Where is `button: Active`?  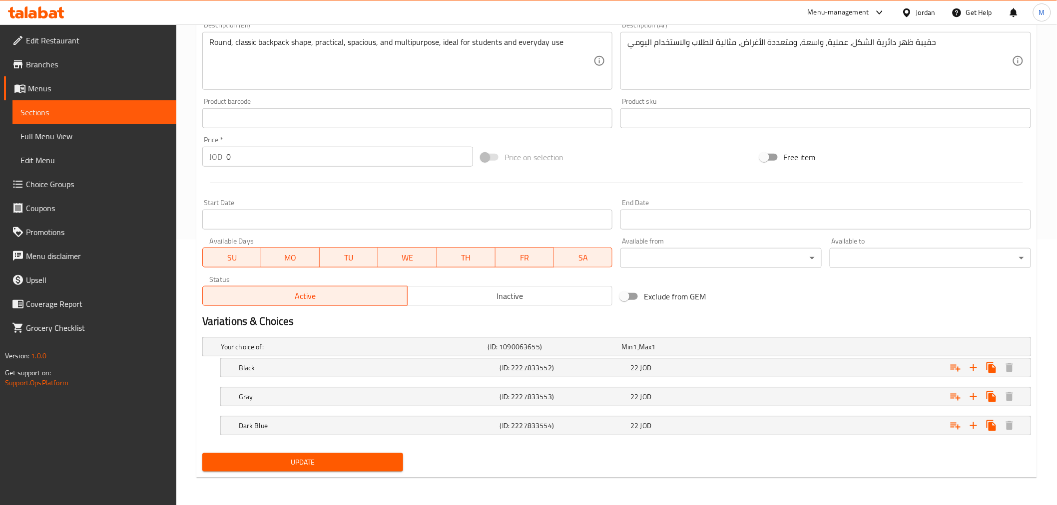 button: Active is located at coordinates (305, 296).